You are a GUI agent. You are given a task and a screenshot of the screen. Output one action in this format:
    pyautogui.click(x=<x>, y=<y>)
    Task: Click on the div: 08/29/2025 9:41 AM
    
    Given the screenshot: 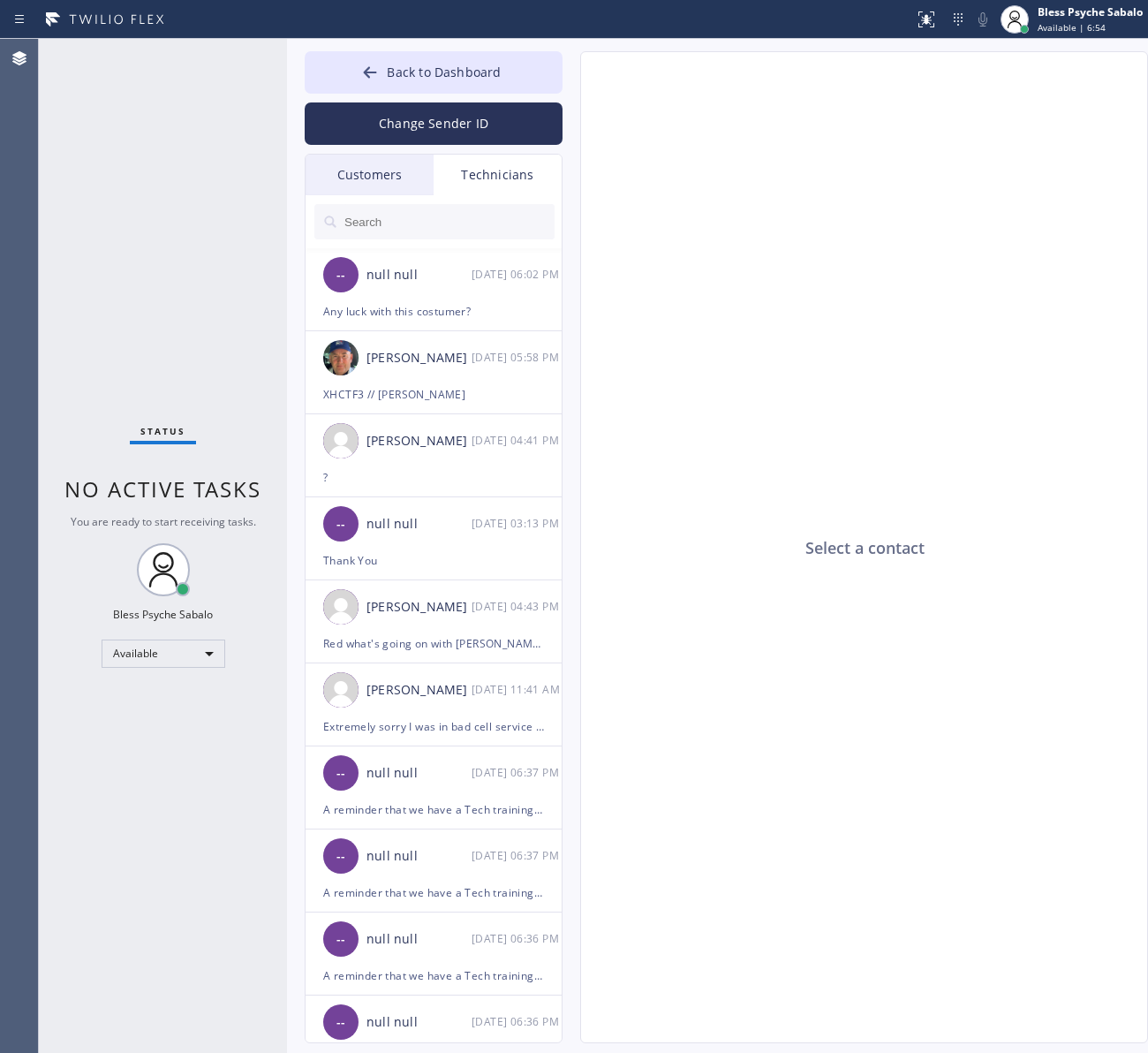 What is the action you would take?
    pyautogui.click(x=518, y=689)
    